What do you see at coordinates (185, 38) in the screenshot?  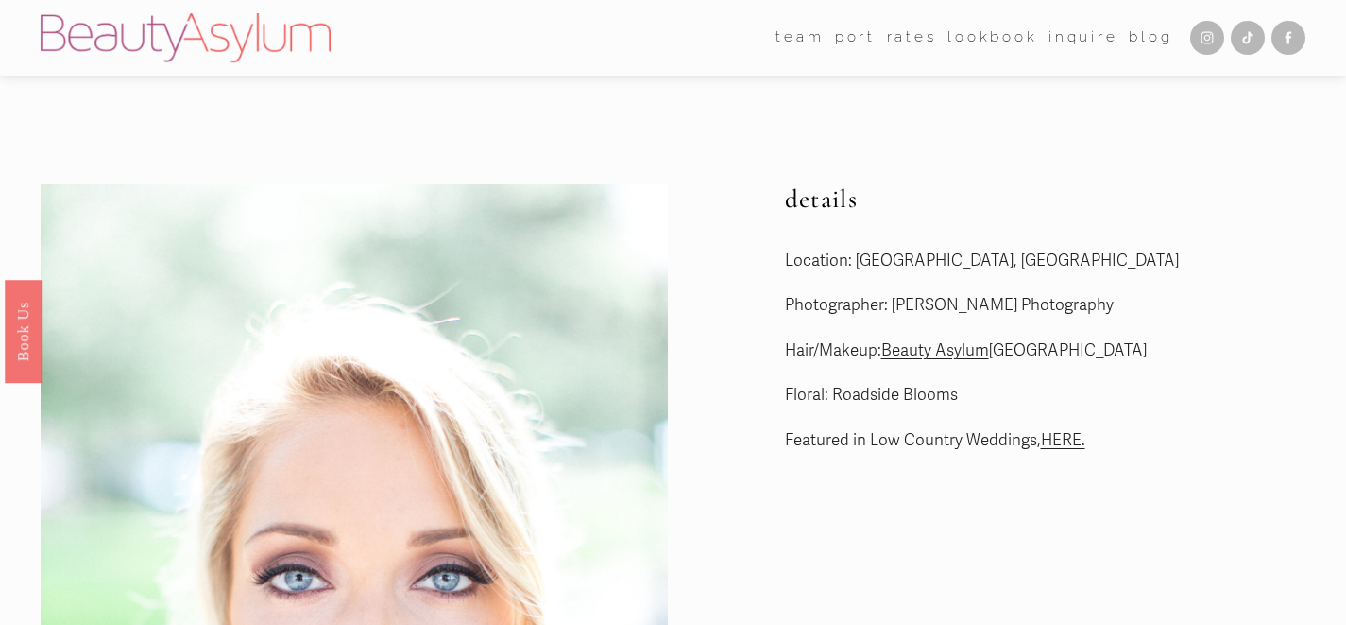 I see `img: Beauty Asylum | Bridal Hair &amp; Makeup Charlotte &amp; Atlanta` at bounding box center [185, 38].